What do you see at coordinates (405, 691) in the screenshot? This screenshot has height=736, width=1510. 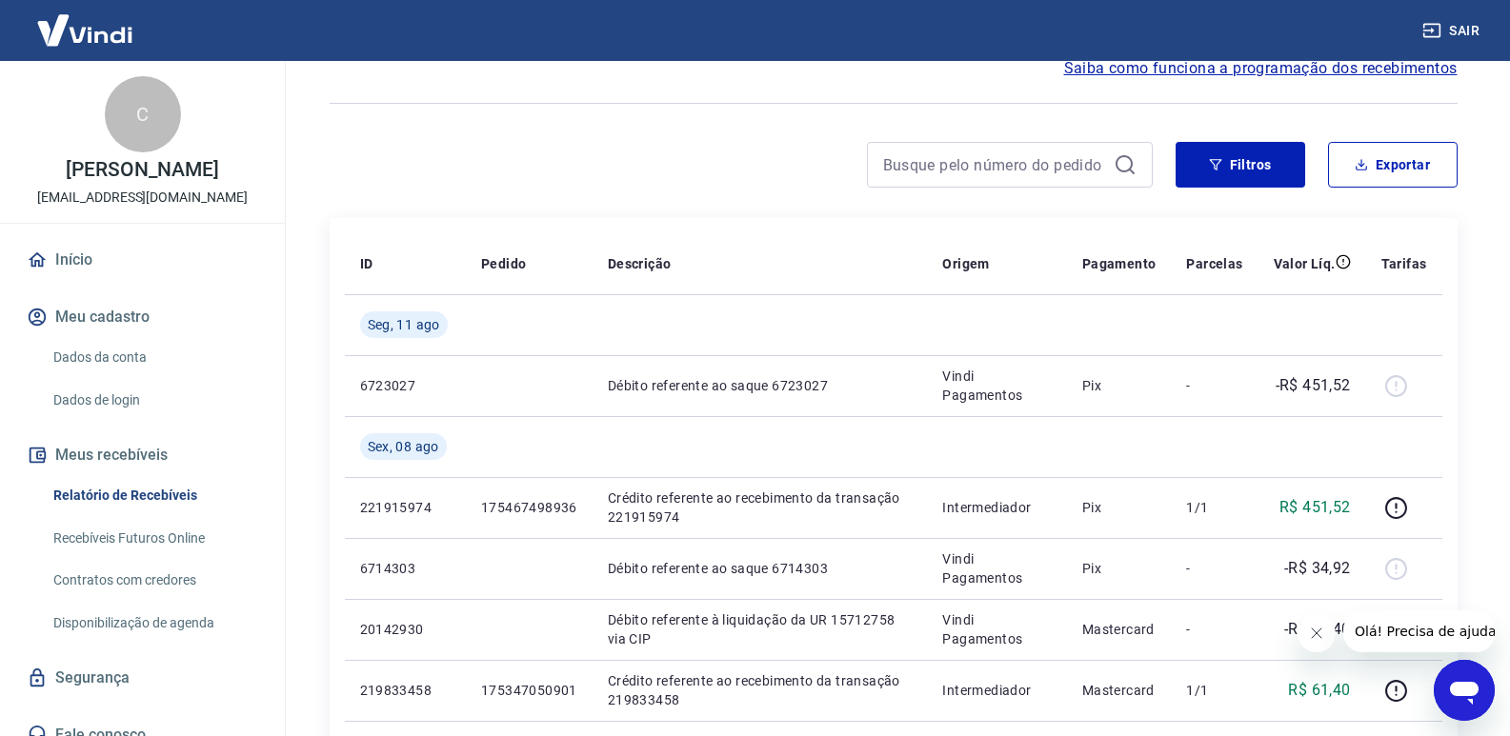 I see `p: 219833458` at bounding box center [405, 691].